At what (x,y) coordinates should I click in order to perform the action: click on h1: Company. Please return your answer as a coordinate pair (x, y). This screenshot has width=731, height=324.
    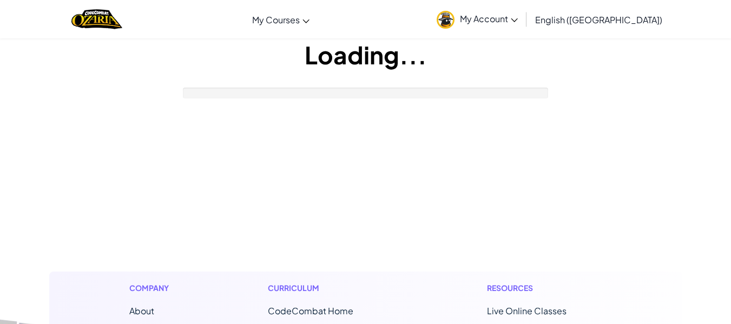
    Looking at the image, I should click on (154, 288).